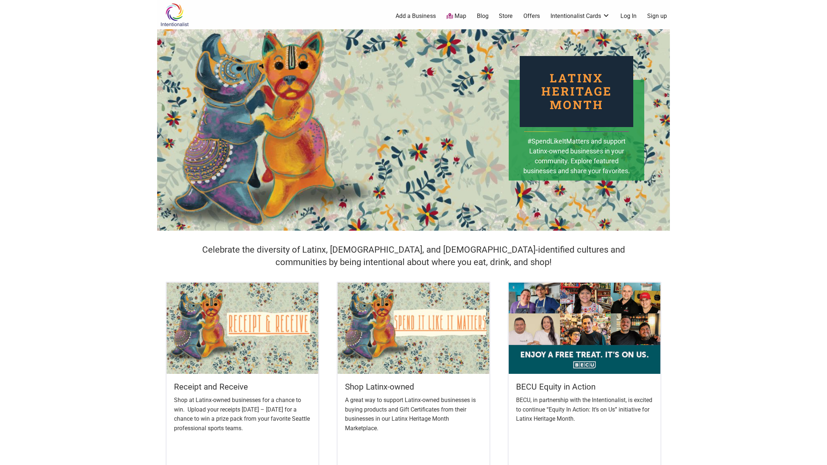 This screenshot has width=827, height=465. I want to click on a: Add a Business, so click(416, 16).